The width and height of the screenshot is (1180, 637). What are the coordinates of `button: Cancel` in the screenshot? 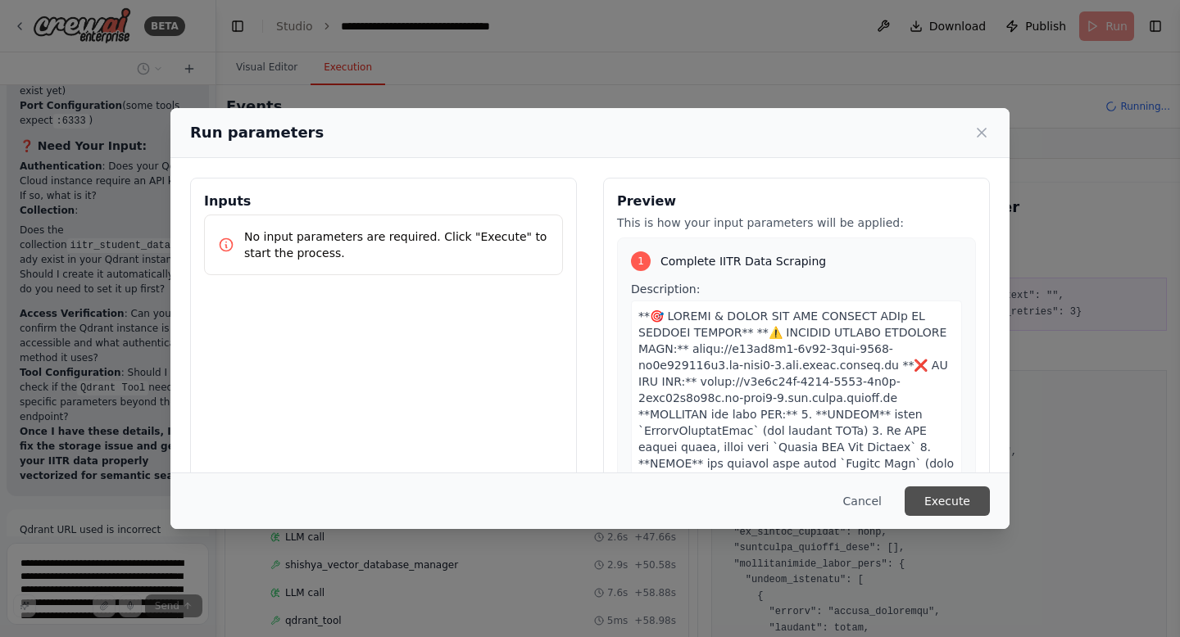 It's located at (862, 501).